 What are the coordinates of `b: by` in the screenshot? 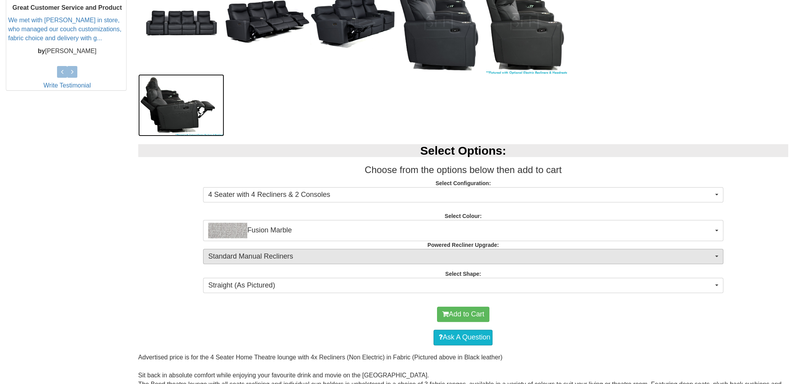 It's located at (41, 51).